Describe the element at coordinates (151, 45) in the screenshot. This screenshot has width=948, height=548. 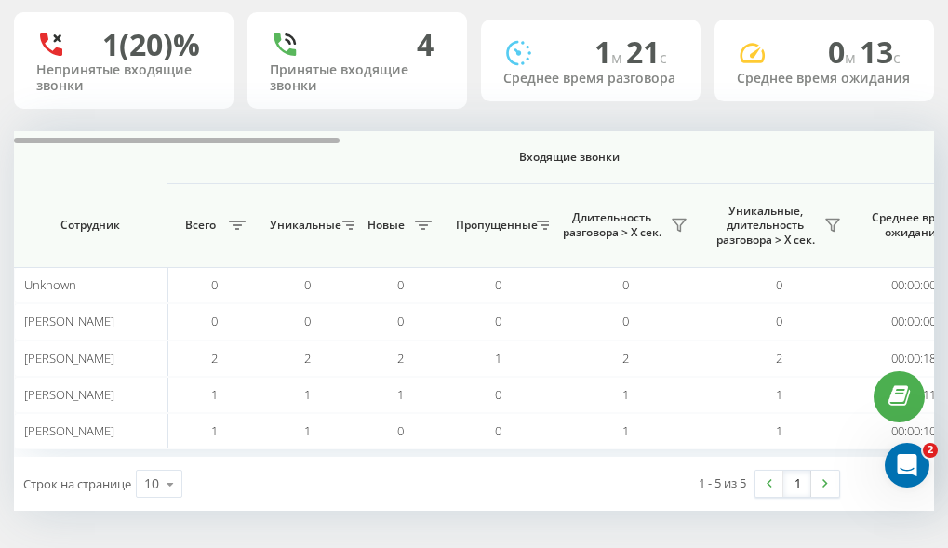
I see `div: 1 (20)%` at that location.